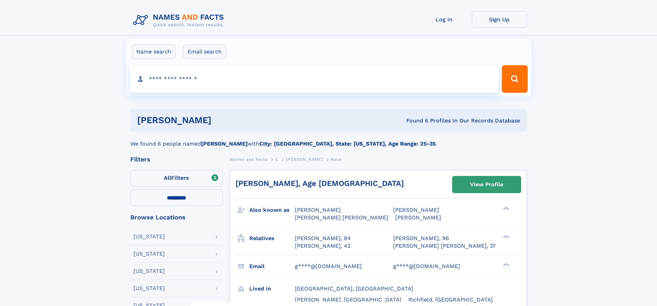 The height and width of the screenshot is (306, 657). I want to click on div: Found 6 Profiles In Our Records Database, so click(414, 121).